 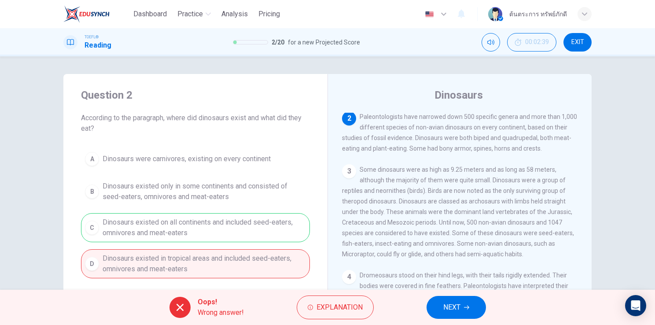 What do you see at coordinates (636, 306) in the screenshot?
I see `div: Open Intercom Messenger` at bounding box center [636, 306].